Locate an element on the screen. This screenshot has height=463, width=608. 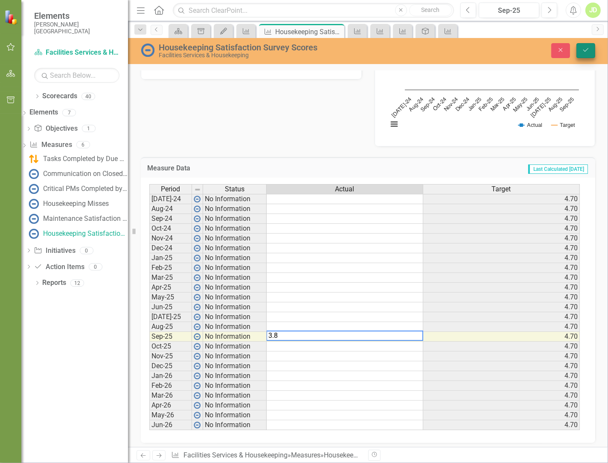
text: Feb-25 is located at coordinates (486, 104).